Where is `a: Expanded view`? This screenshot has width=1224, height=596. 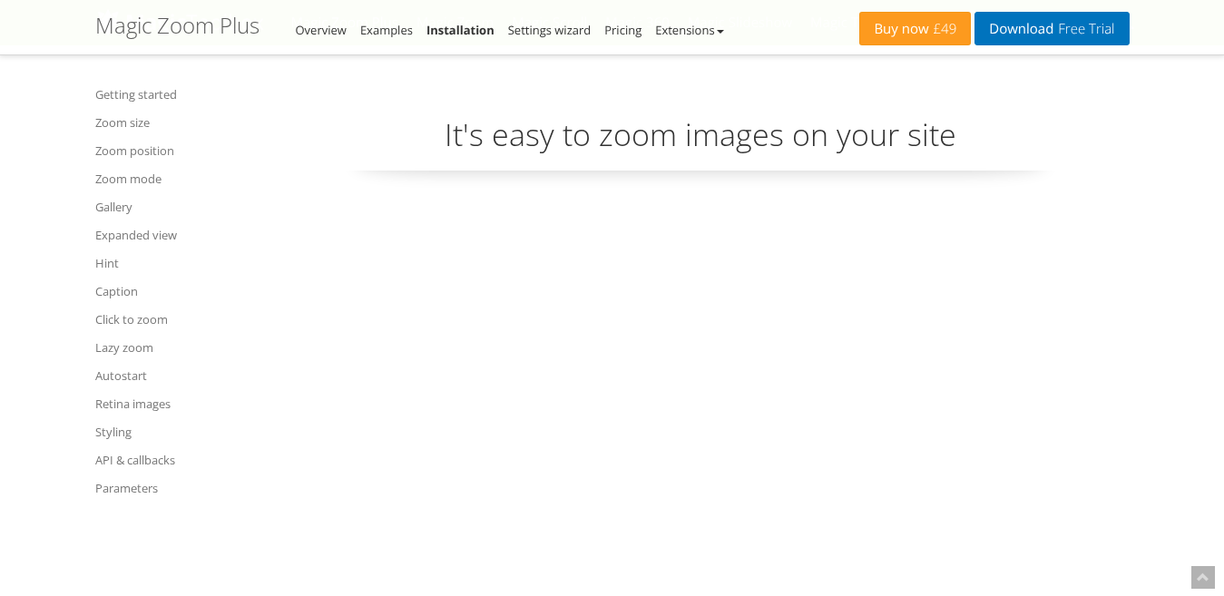
a: Expanded view is located at coordinates (172, 235).